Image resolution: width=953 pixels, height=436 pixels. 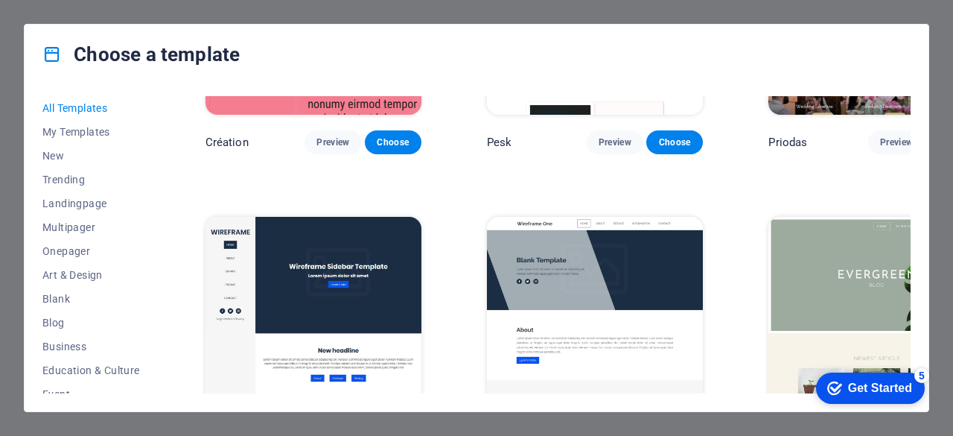 I want to click on p: Priodas, so click(x=788, y=142).